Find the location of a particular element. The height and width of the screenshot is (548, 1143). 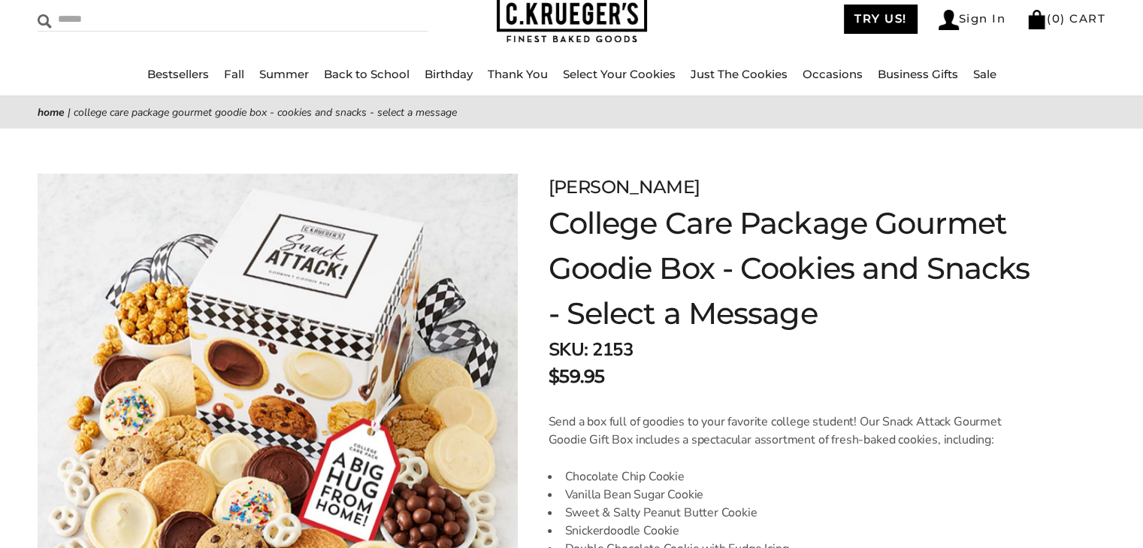

a: Back to School is located at coordinates (367, 74).